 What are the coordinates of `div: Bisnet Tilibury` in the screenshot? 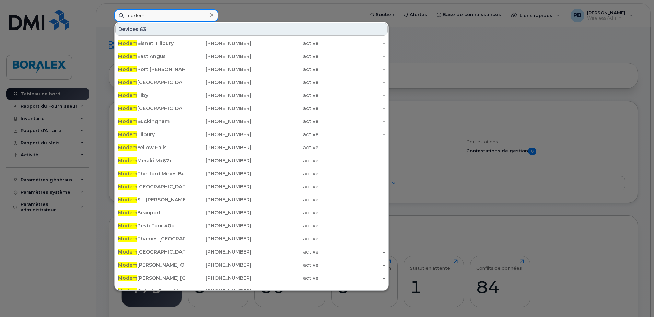 It's located at (151, 43).